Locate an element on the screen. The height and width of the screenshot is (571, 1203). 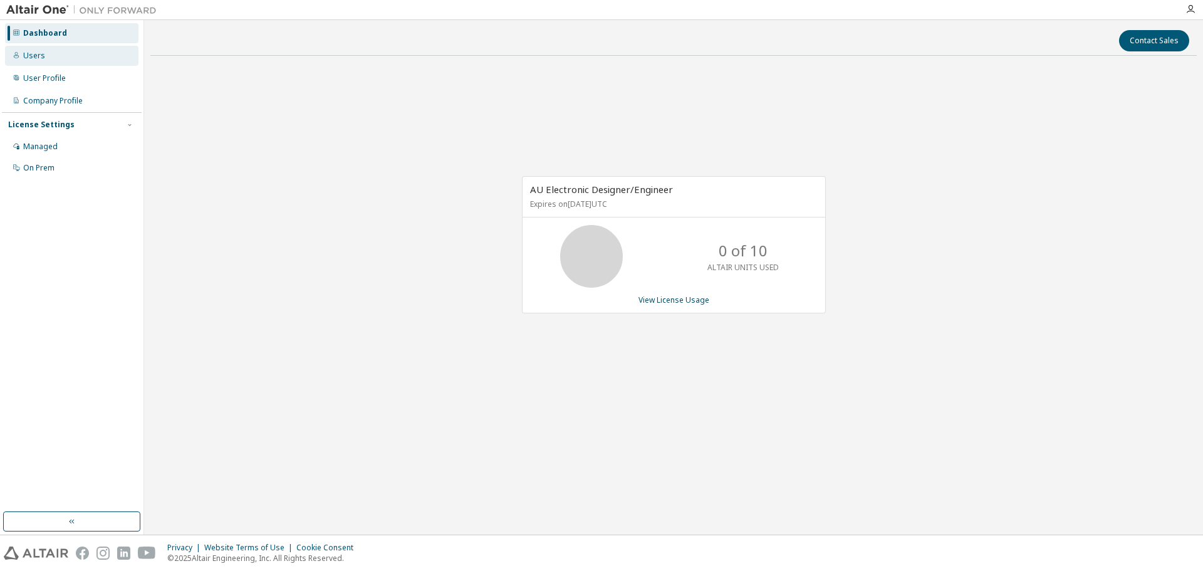
p: © 2025 Altair Engineering, Inc. All Rights Reserved. is located at coordinates (264, 557).